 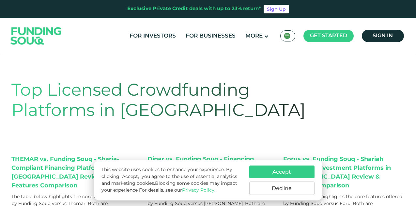 What do you see at coordinates (382, 36) in the screenshot?
I see `span: Sign in` at bounding box center [382, 36].